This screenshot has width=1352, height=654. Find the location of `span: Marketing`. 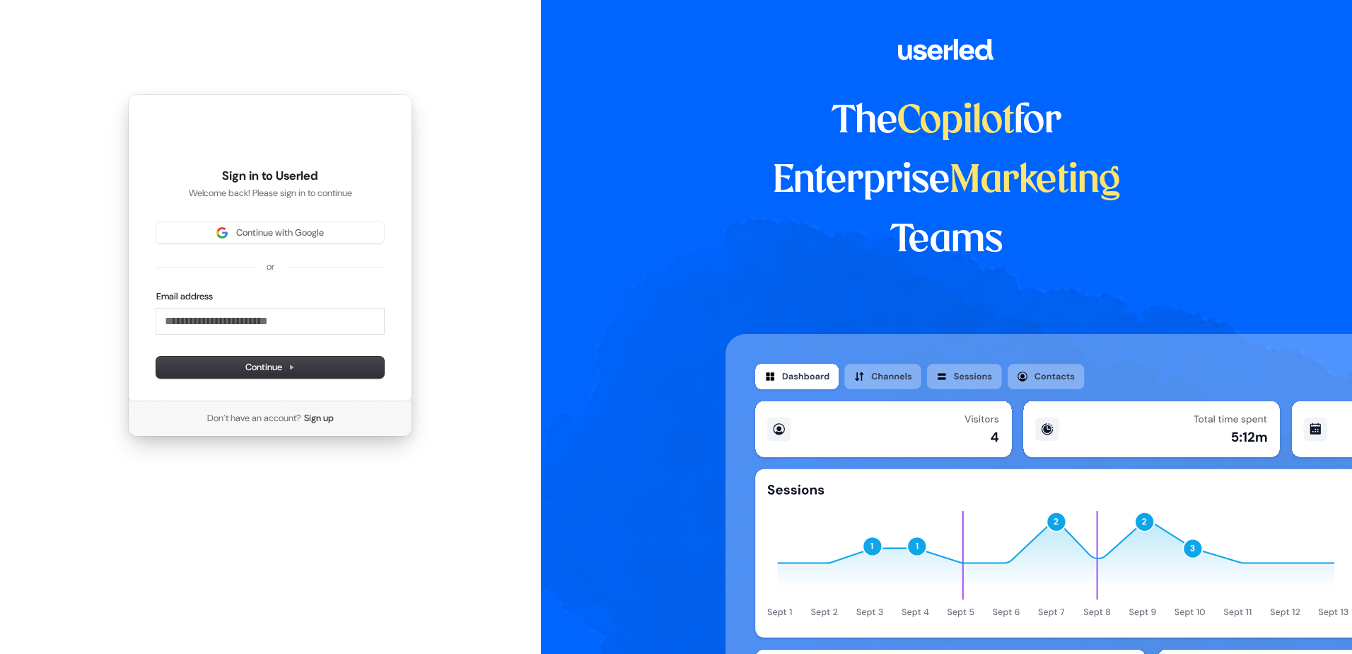

span: Marketing is located at coordinates (1036, 181).